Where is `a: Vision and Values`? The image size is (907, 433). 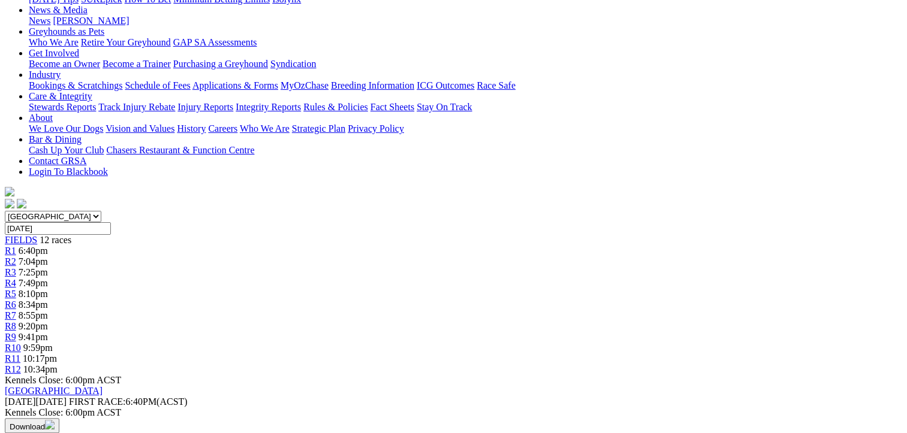
a: Vision and Values is located at coordinates (140, 128).